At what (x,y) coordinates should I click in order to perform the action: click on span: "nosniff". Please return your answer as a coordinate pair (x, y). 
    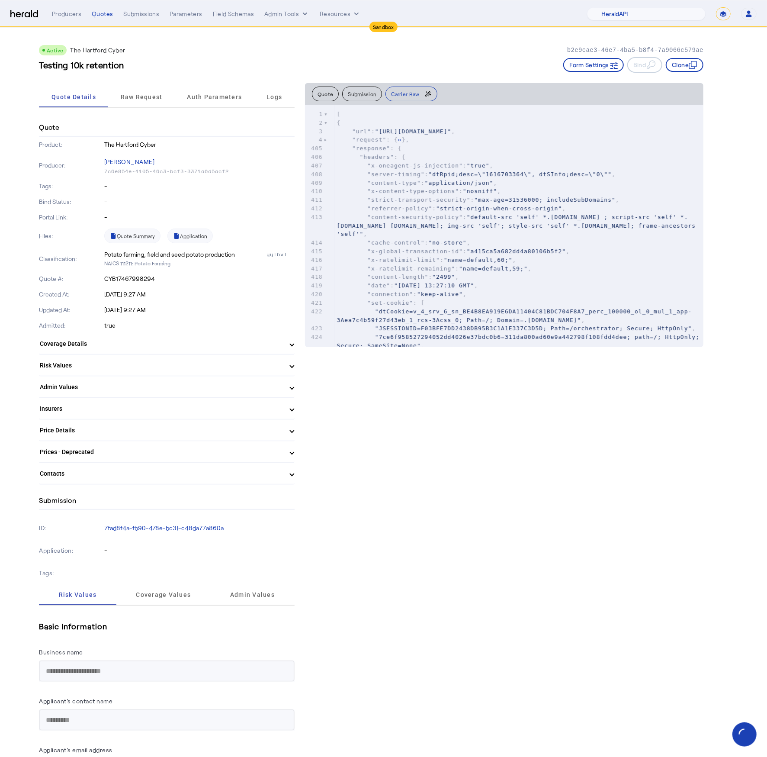
    Looking at the image, I should click on (480, 191).